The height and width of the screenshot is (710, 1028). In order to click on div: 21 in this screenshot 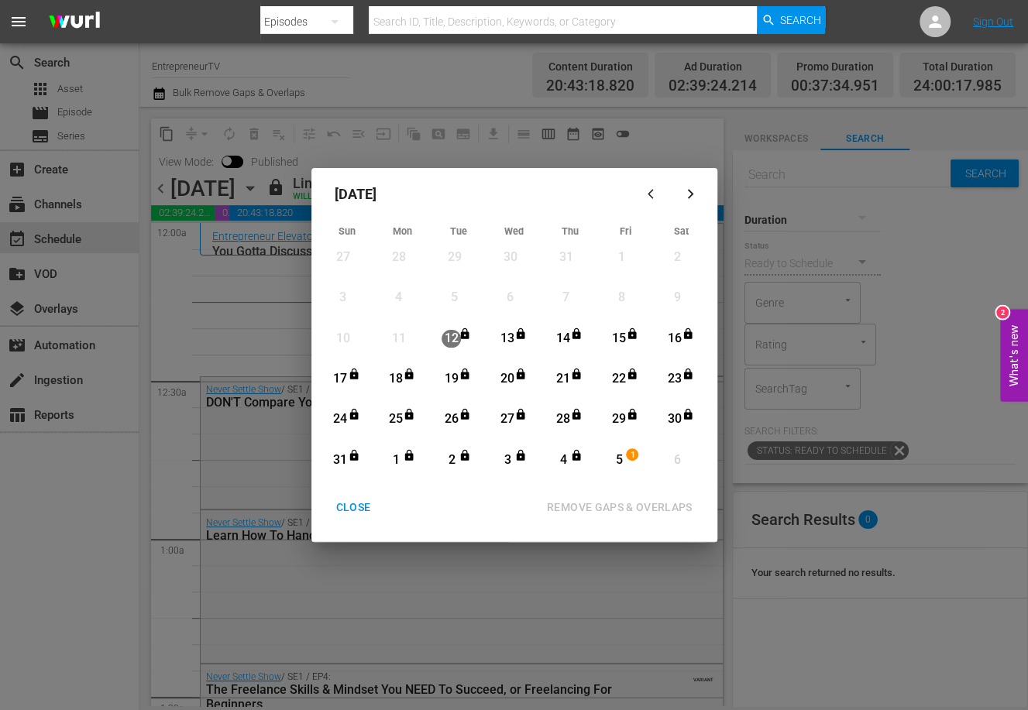, I will do `click(562, 379)`.